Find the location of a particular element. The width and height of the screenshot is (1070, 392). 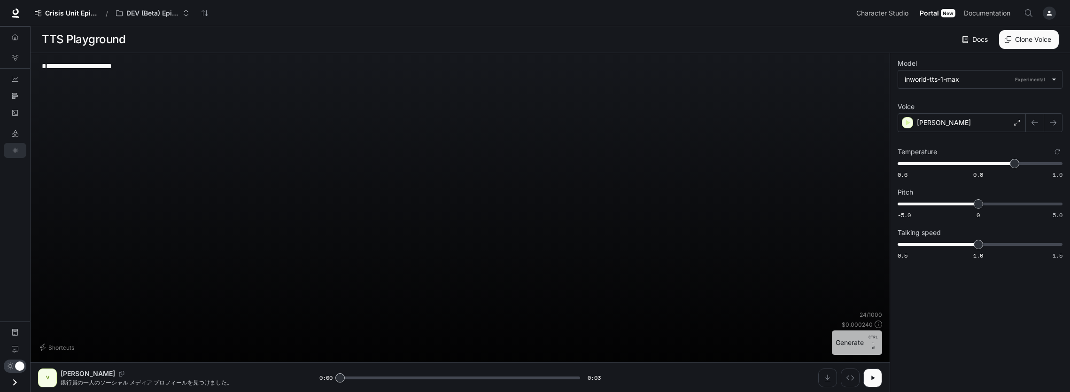

button: Inspect is located at coordinates (850, 378).